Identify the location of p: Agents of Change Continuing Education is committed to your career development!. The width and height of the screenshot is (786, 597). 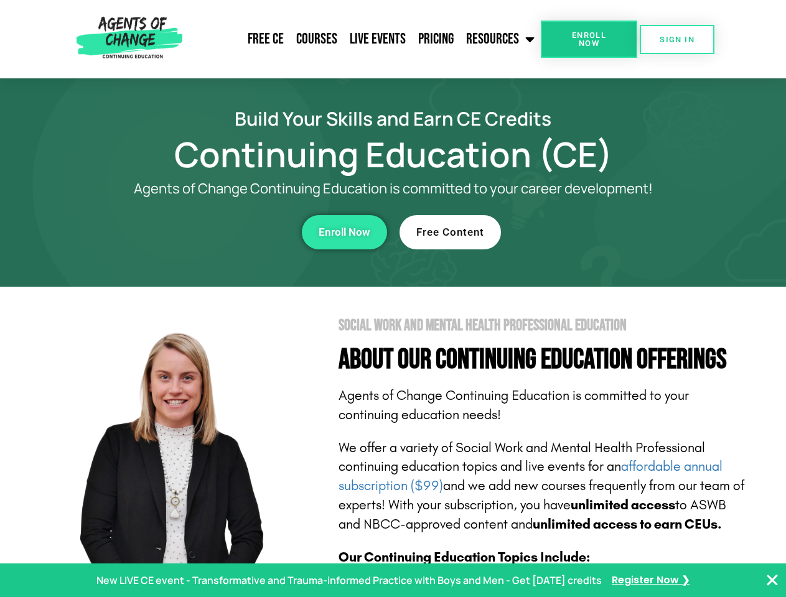
(393, 189).